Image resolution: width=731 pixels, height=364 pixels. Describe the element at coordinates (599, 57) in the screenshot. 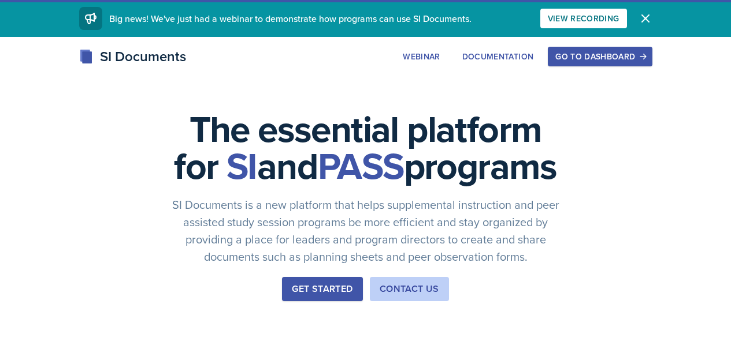

I see `div: Go to Dashboard` at that location.